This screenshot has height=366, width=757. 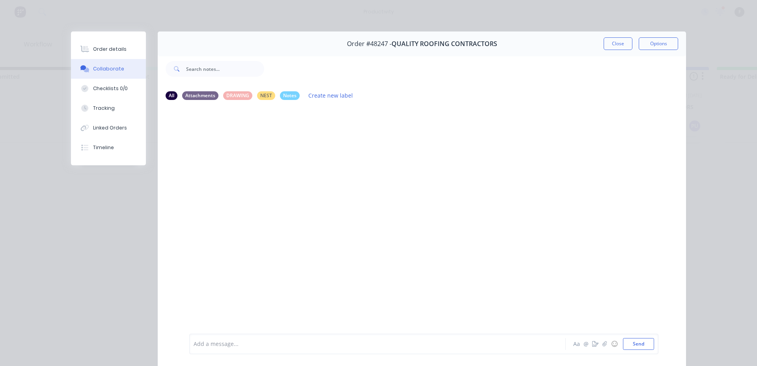 I want to click on button: Checklists 0/0, so click(x=108, y=89).